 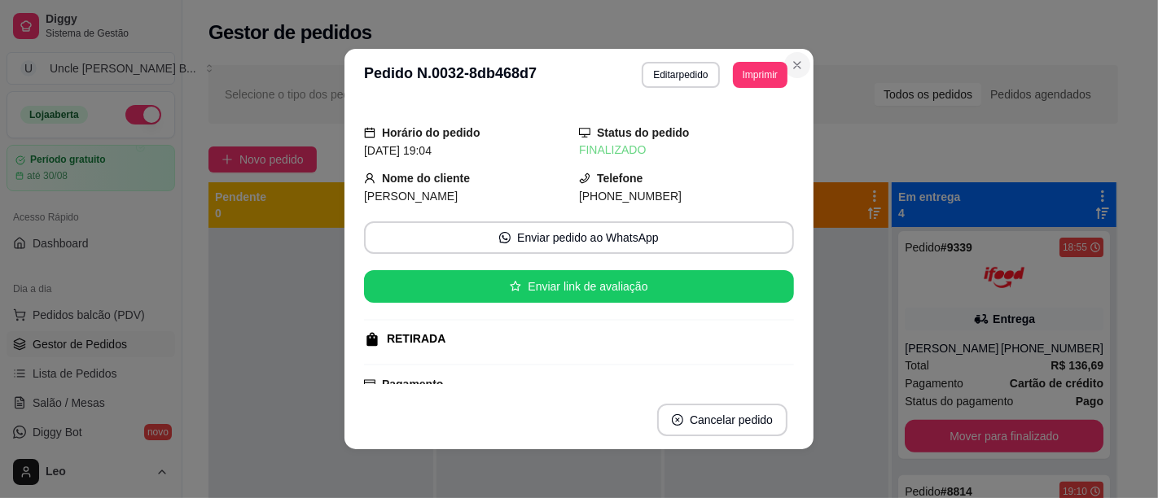 What do you see at coordinates (680, 75) in the screenshot?
I see `button: Editarpedido` at bounding box center [680, 75].